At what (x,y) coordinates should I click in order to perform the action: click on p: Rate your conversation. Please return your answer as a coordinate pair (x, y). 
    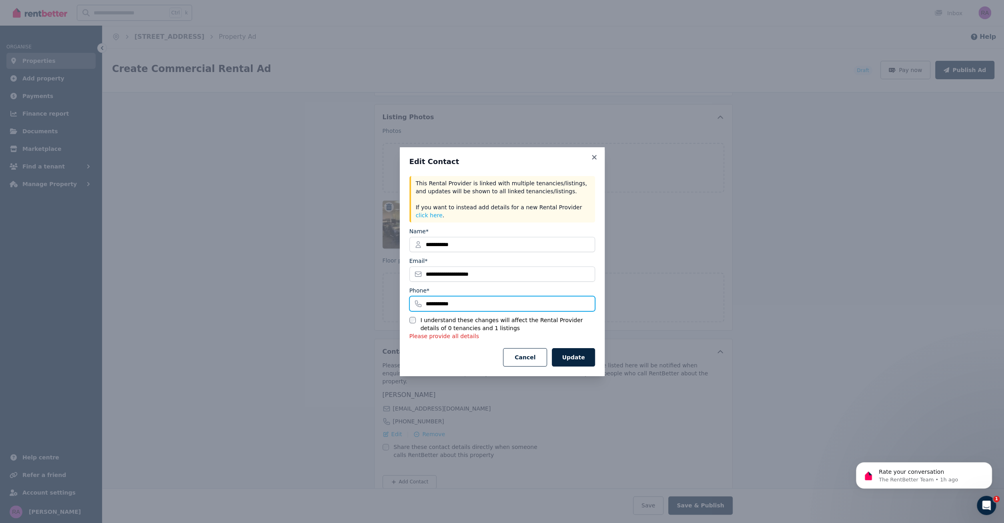
    Looking at the image, I should click on (86, 27).